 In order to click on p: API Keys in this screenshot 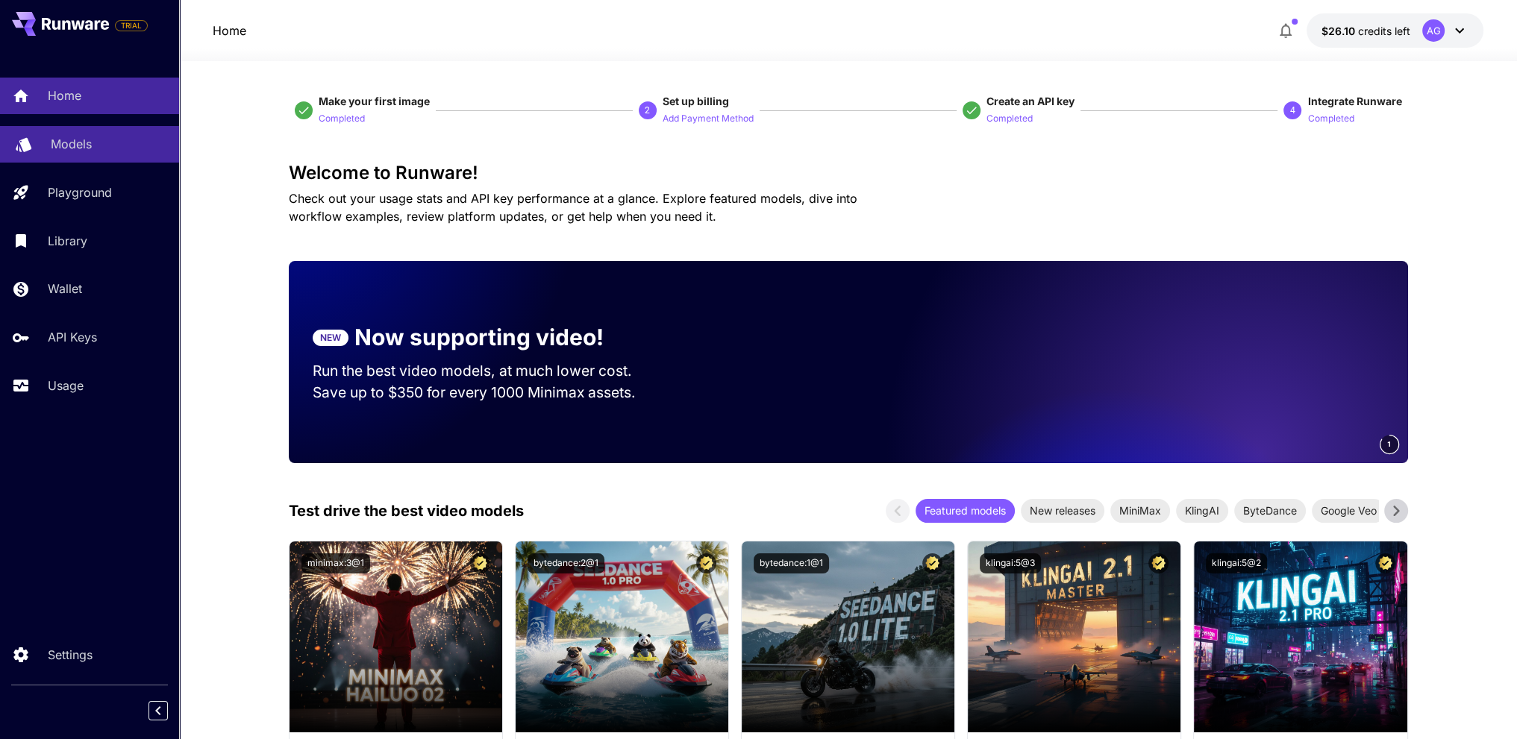, I will do `click(72, 337)`.